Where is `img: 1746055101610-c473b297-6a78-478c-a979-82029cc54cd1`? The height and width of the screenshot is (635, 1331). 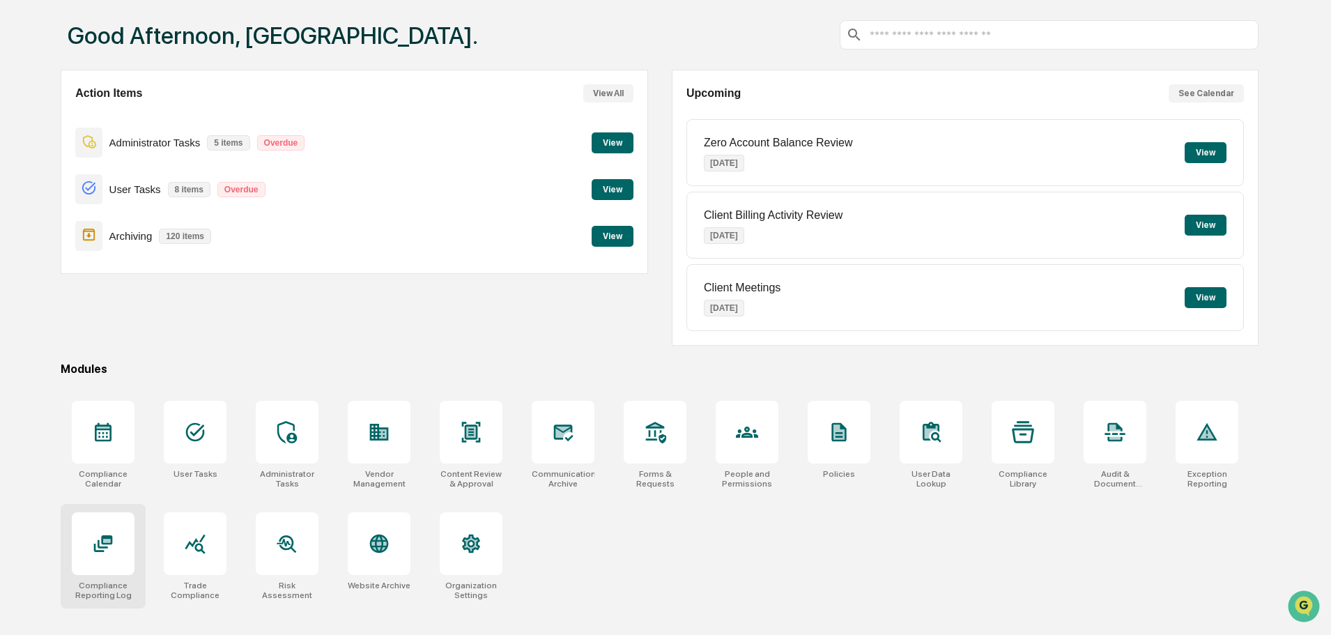
img: 1746055101610-c473b297-6a78-478c-a979-82029cc54cd1 is located at coordinates (26, 119).